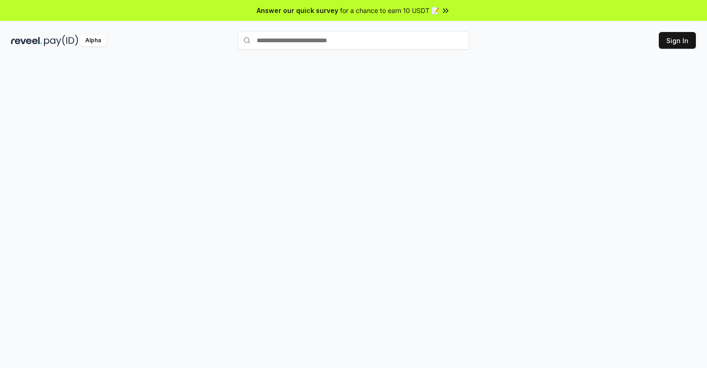 The image size is (707, 368). Describe the element at coordinates (61, 40) in the screenshot. I see `img: pay_id` at that location.